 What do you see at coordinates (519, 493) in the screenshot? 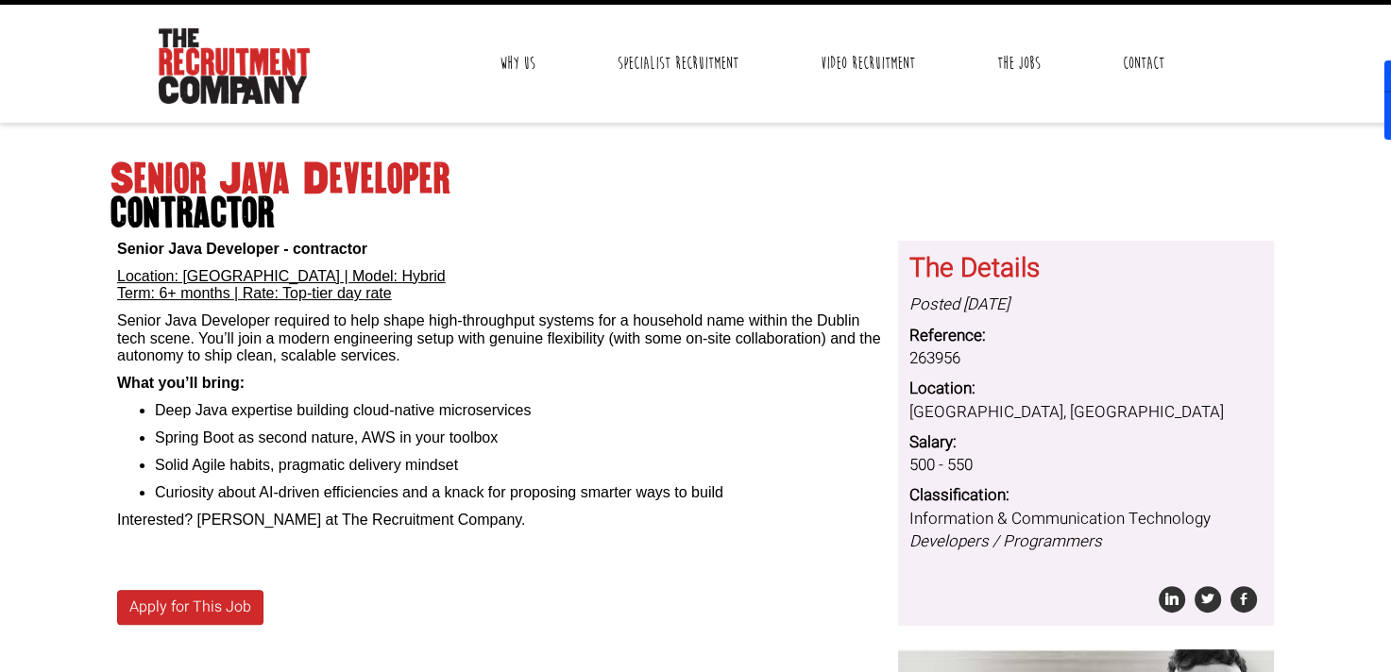
I see `li: Curiosity about AI-driven efficiencies and a knack for proposing smarter ways to build` at bounding box center [519, 493].